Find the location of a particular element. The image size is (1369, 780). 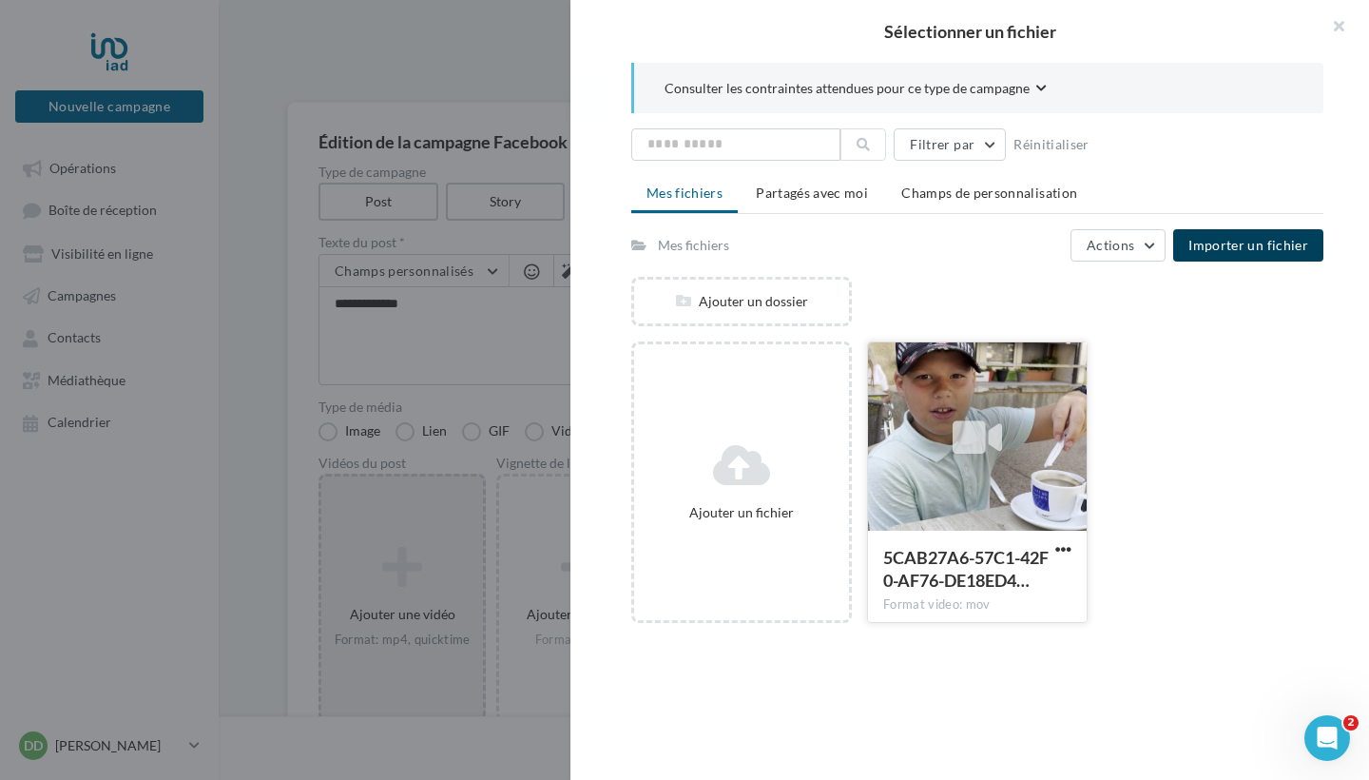

span: 5CAB27A6-57C1-42F0-AF76-DE18ED480B5C is located at coordinates (966, 569).